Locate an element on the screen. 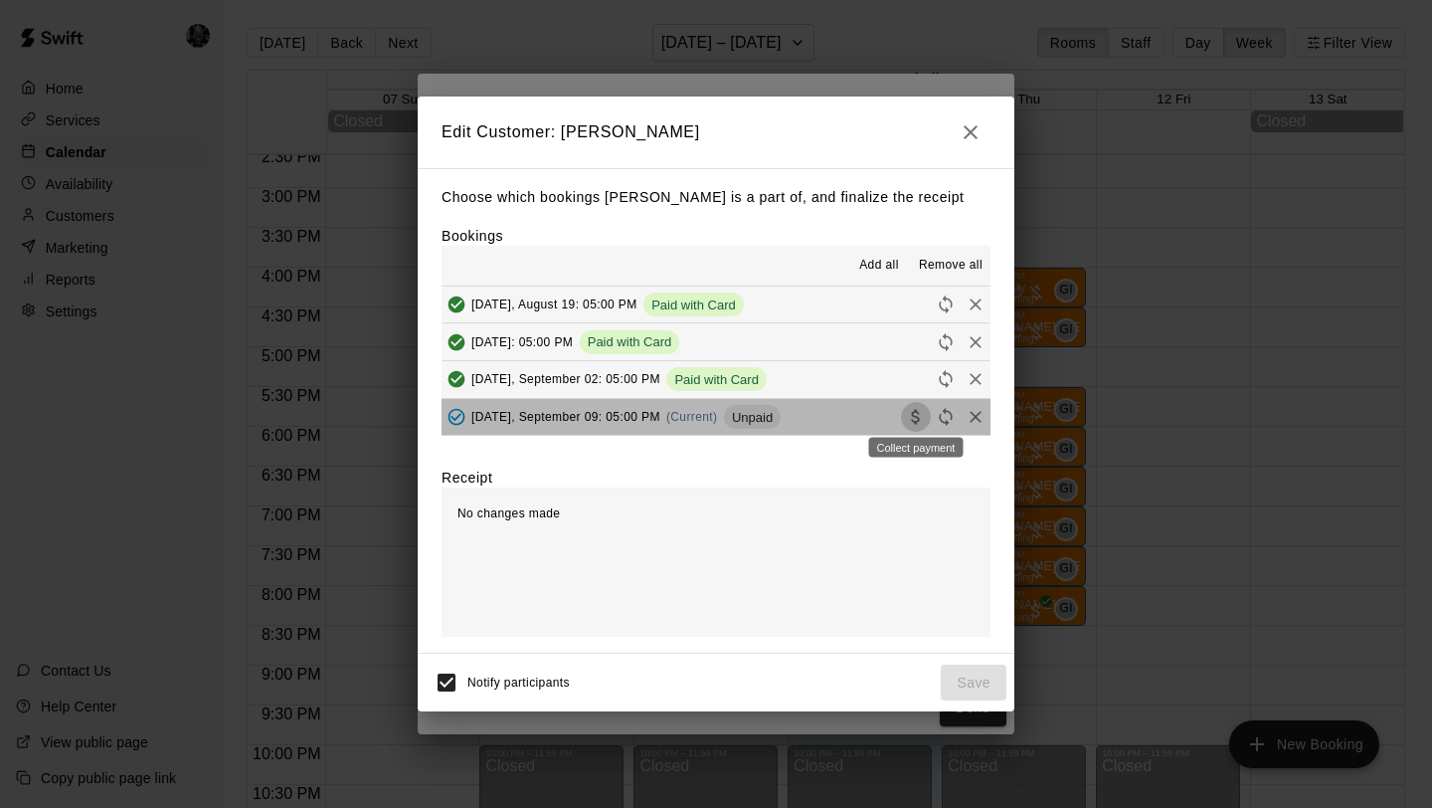  label: Bookings is located at coordinates (472, 236).